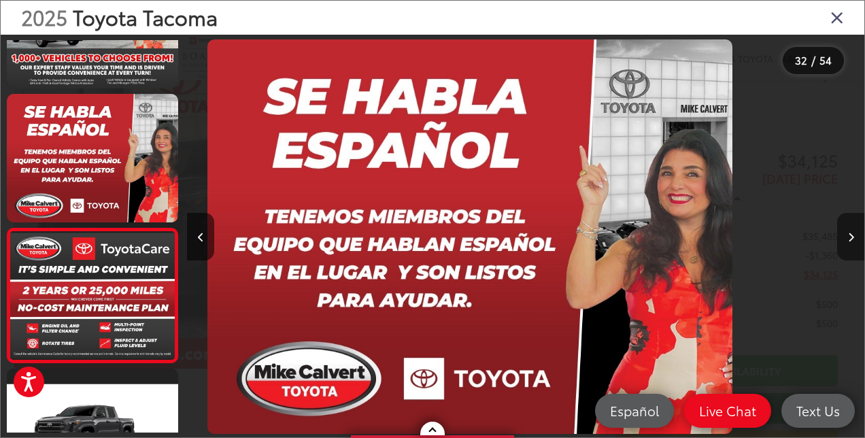 The image size is (865, 438). Describe the element at coordinates (837, 17) in the screenshot. I see `i: Close gallery` at that location.